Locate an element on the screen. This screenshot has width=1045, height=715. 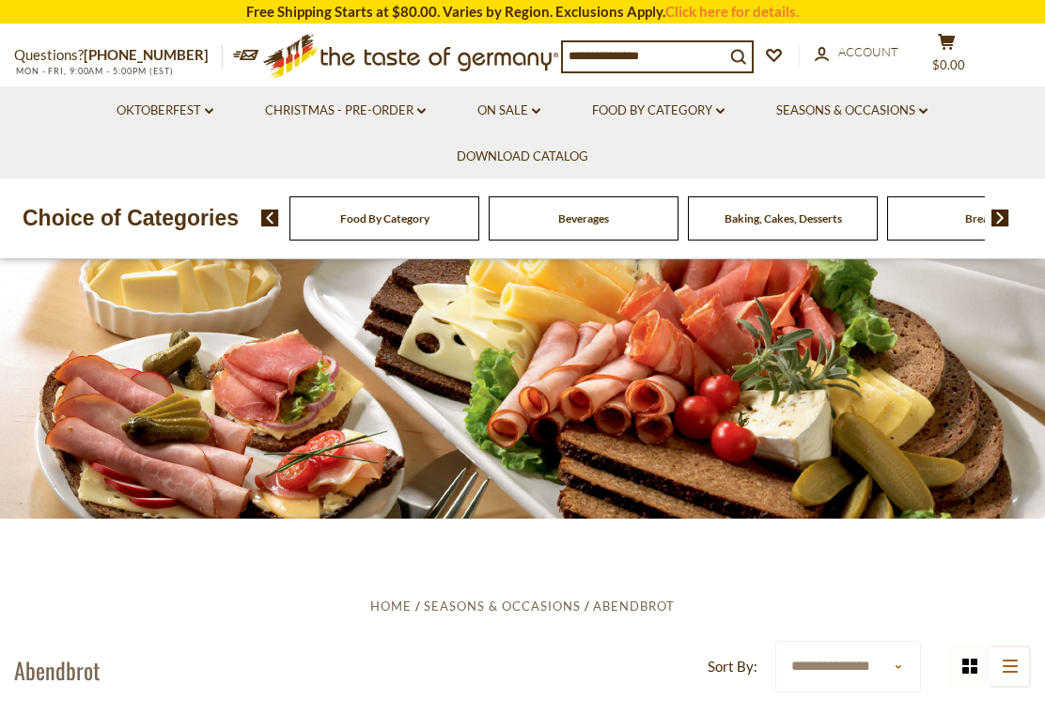
a: Home is located at coordinates (391, 606).